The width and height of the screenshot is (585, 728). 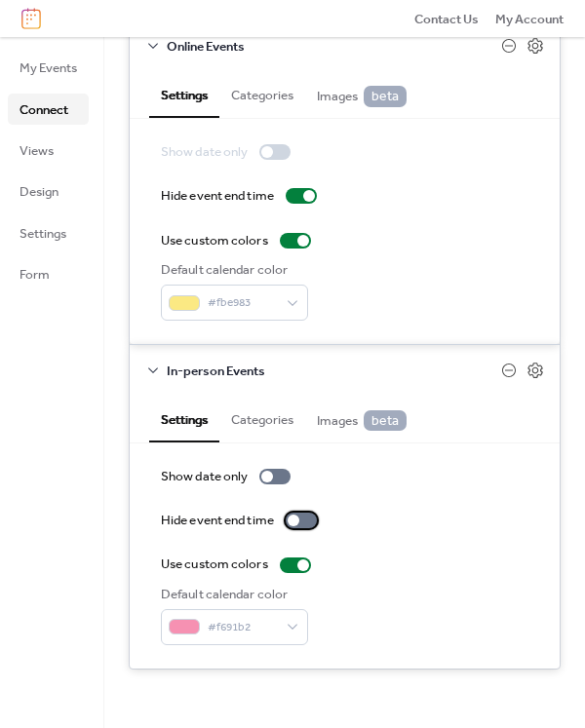 What do you see at coordinates (242, 303) in the screenshot?
I see `span: #fbe983` at bounding box center [242, 303].